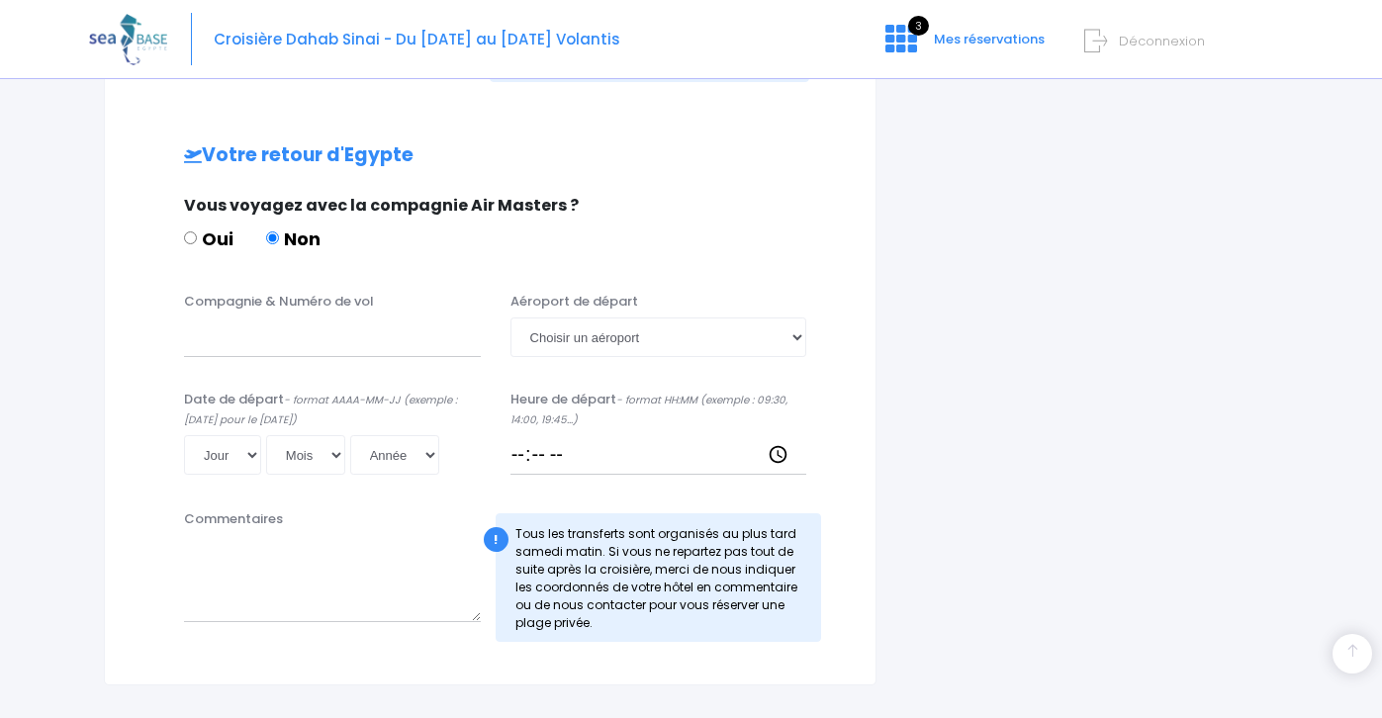 This screenshot has height=718, width=1382. What do you see at coordinates (279, 302) in the screenshot?
I see `label: Compagnie & Numéro de vol` at bounding box center [279, 302].